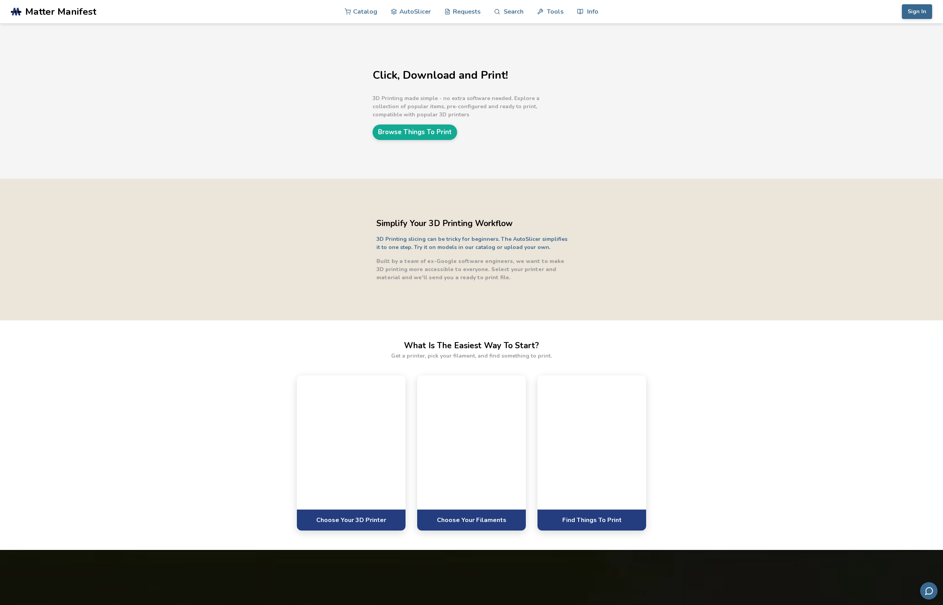  I want to click on h2: What Is The Easiest Way To Start?, so click(472, 346).